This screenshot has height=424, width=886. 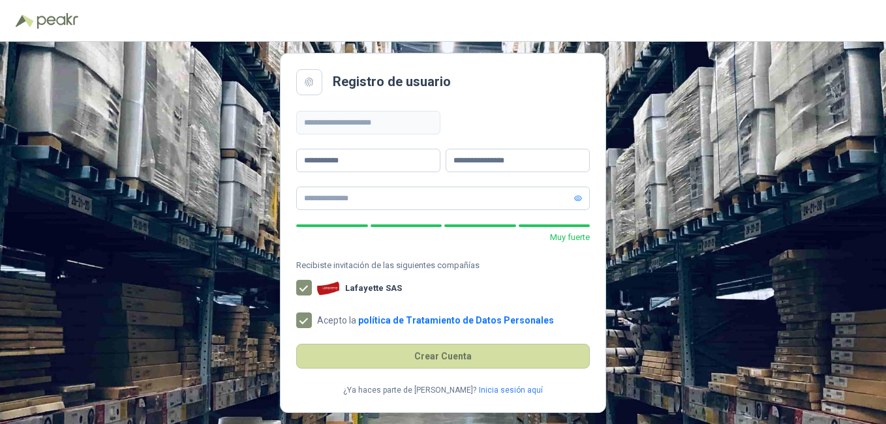 I want to click on a: política de Tratamiento de Datos Personales, so click(x=456, y=320).